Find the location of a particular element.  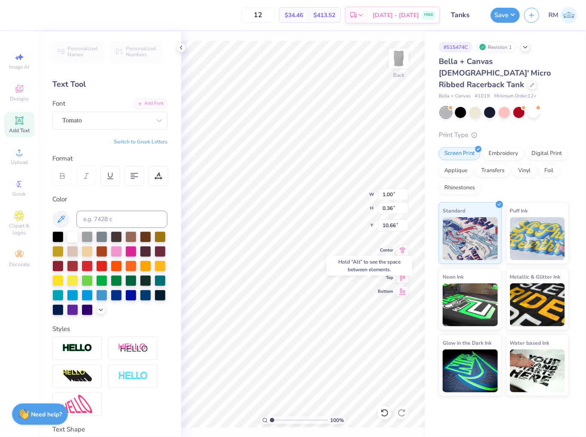

div: Back is located at coordinates (399, 75).